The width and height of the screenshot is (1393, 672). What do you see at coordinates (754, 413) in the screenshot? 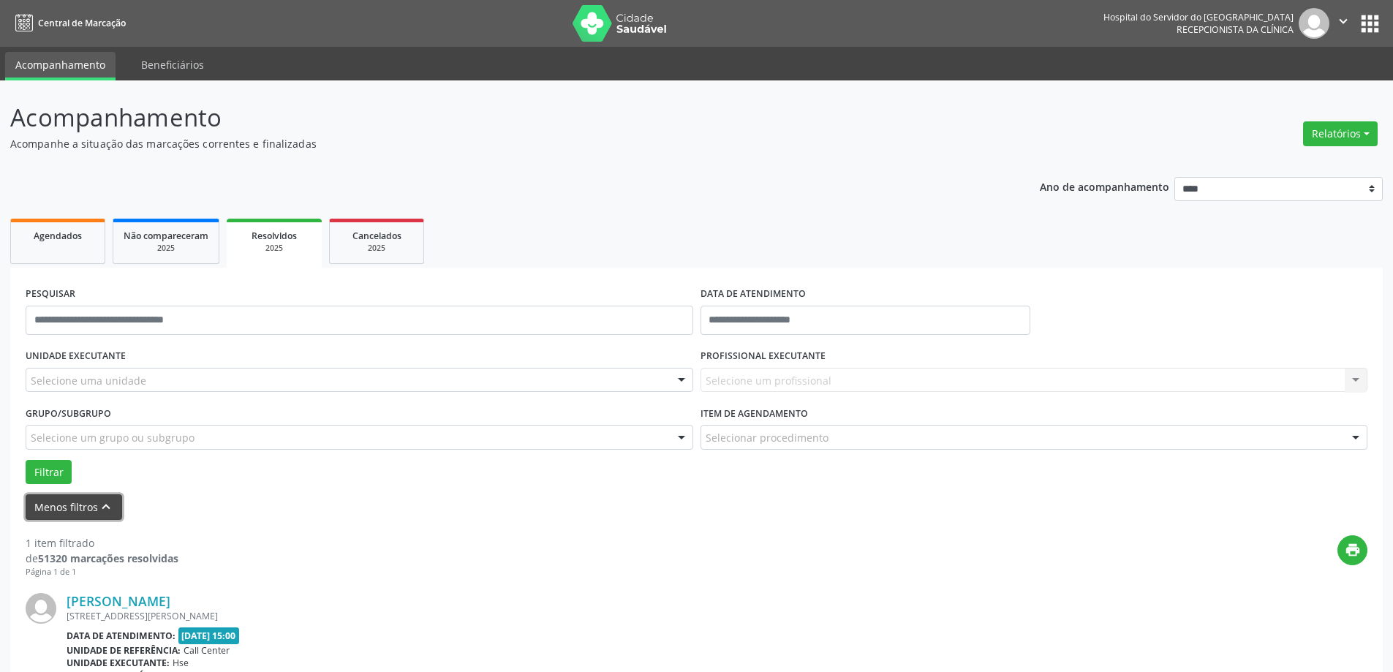
I see `label: Item de agendamento` at bounding box center [754, 413].